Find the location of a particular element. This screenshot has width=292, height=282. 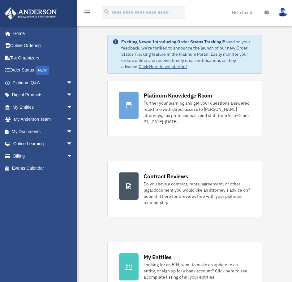

a: My Anderson Teamarrow_drop_down is located at coordinates (43, 119).